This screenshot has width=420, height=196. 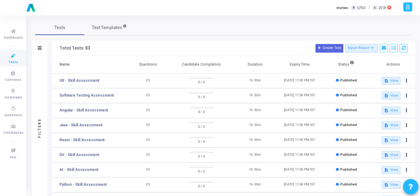 I want to click on a: Python - Skill Assessment, so click(x=83, y=184).